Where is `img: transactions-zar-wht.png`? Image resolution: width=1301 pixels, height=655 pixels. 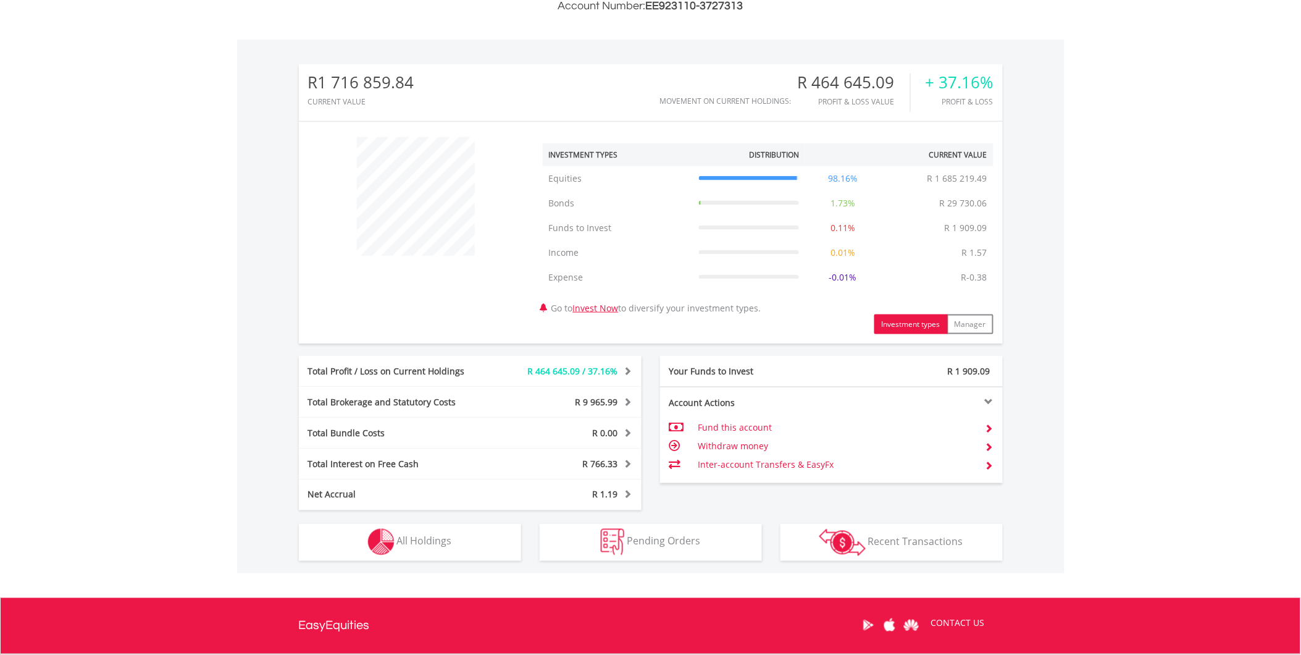
img: transactions-zar-wht.png is located at coordinates (842, 542).